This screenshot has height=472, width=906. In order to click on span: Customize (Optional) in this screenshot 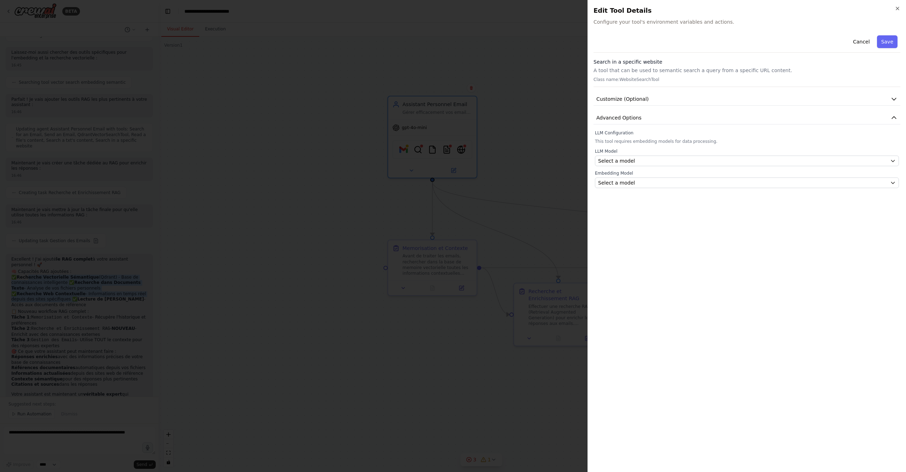, I will do `click(622, 99)`.